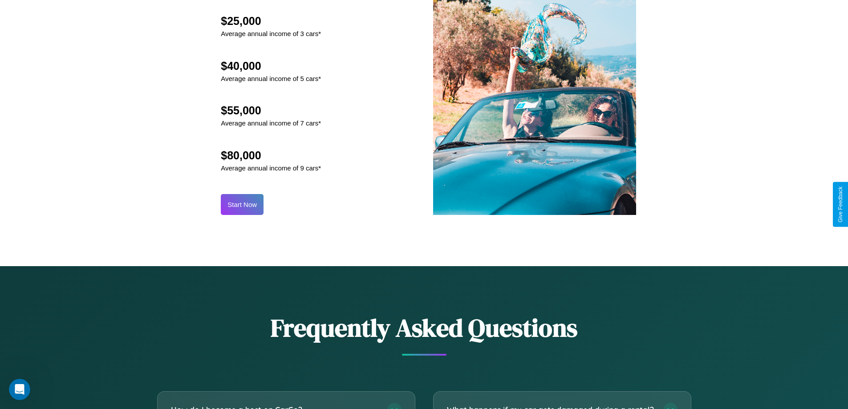 The image size is (848, 409). I want to click on p: Average annual income of 5 cars*, so click(271, 78).